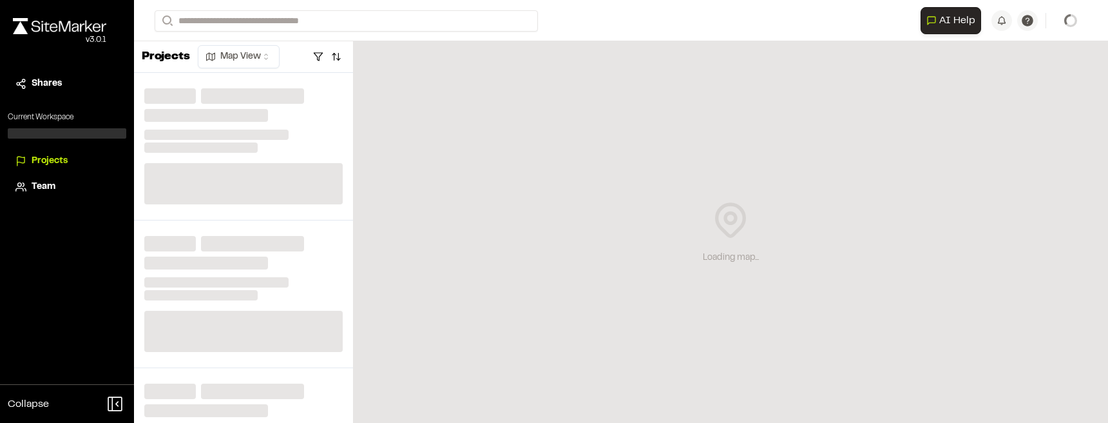 The width and height of the screenshot is (1108, 423). Describe the element at coordinates (59, 26) in the screenshot. I see `img: rebrand.png` at that location.